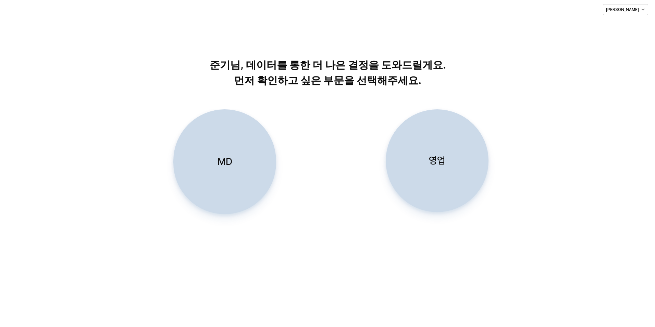  I want to click on button: MD, so click(225, 162).